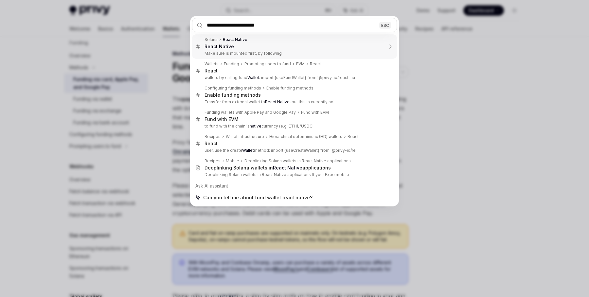  What do you see at coordinates (294, 53) in the screenshot?
I see `p: Make sure is mounted first, by following` at bounding box center [294, 53].